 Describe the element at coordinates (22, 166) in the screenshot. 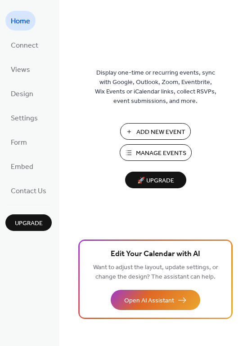

I see `a: Embed` at that location.